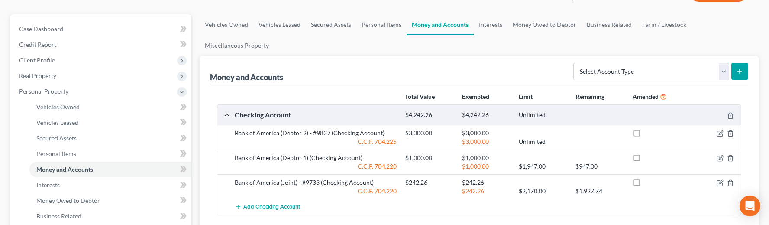 The image size is (769, 225). I want to click on span: Personal Items, so click(56, 153).